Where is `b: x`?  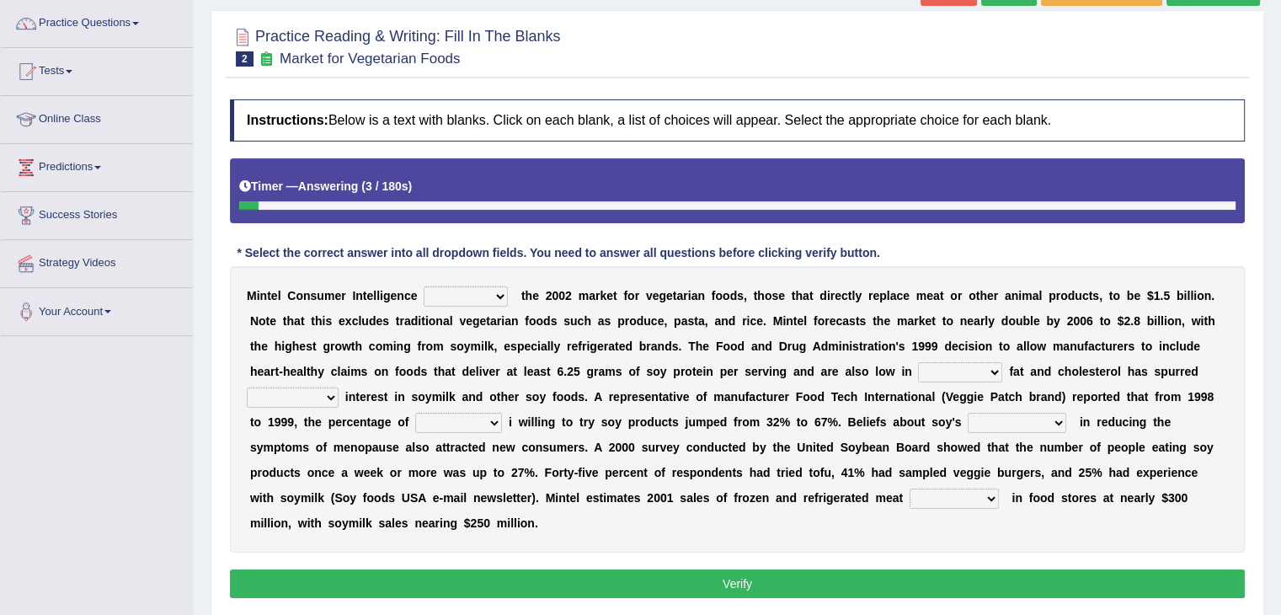
b: x is located at coordinates (349, 321).